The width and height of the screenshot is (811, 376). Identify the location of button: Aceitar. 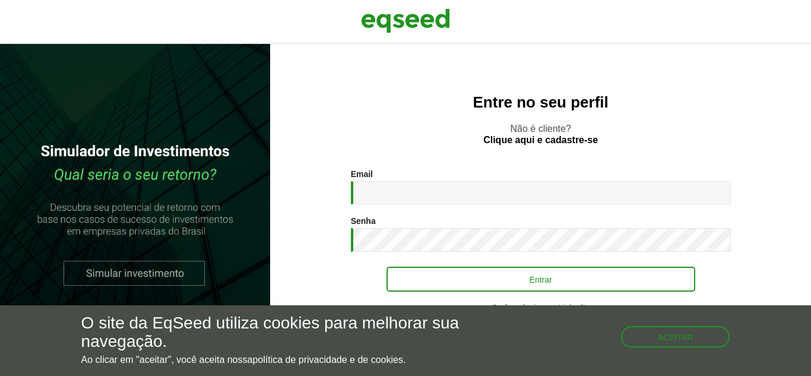
(676, 337).